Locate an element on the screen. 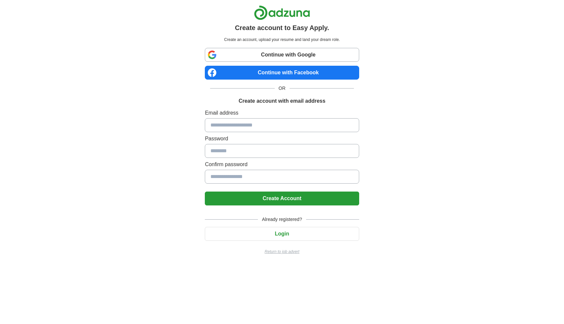 Image resolution: width=564 pixels, height=324 pixels. label: Confirm password is located at coordinates (282, 164).